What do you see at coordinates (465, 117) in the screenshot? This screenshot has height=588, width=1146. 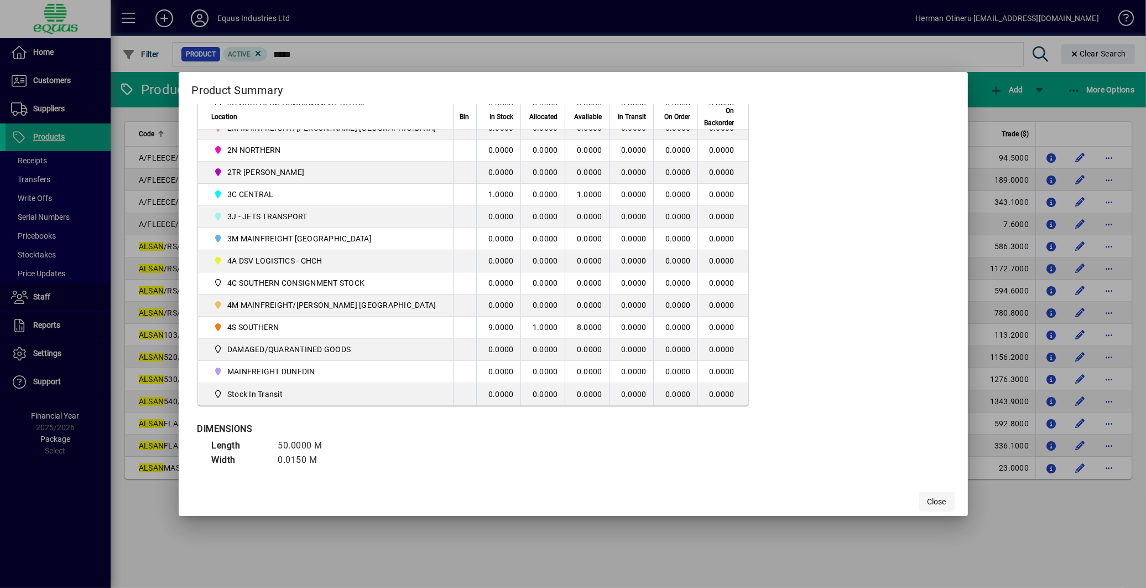 I see `span: Bin` at bounding box center [465, 117].